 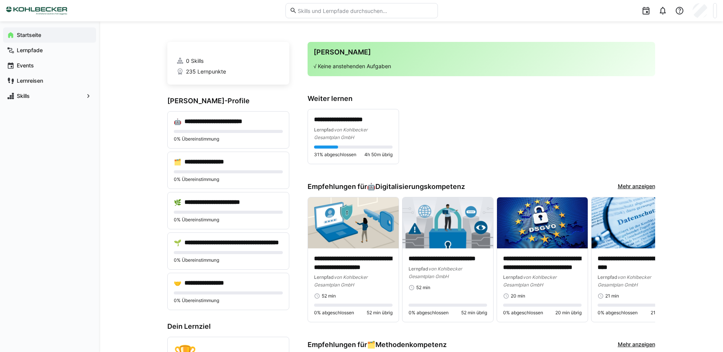 I want to click on span: 0 Skills, so click(x=195, y=61).